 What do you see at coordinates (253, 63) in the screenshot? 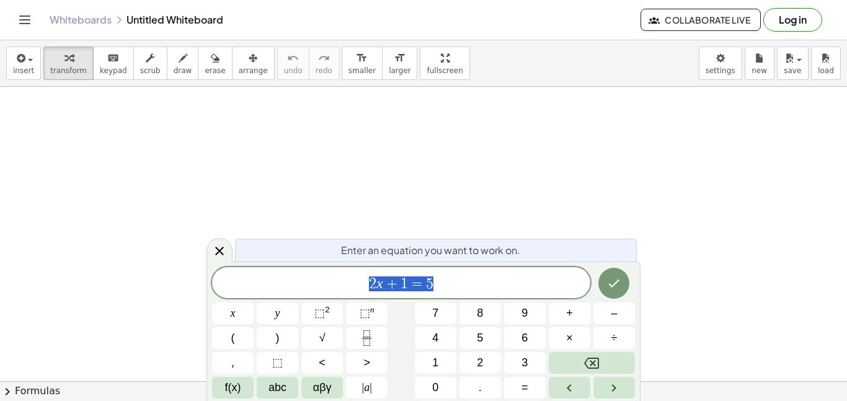
I see `button: arrange` at bounding box center [253, 63].